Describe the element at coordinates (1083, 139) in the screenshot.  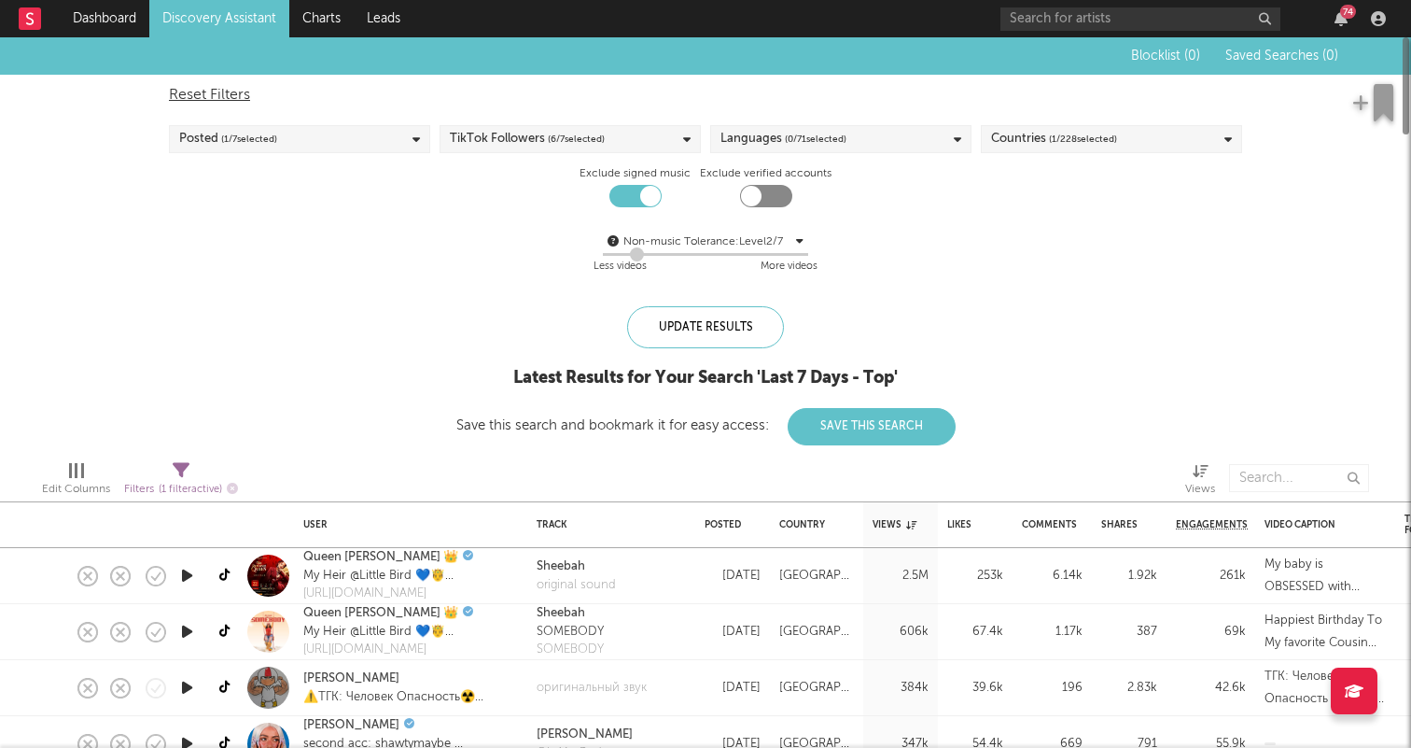
I see `span: ( 1 / 228 selected)` at that location.